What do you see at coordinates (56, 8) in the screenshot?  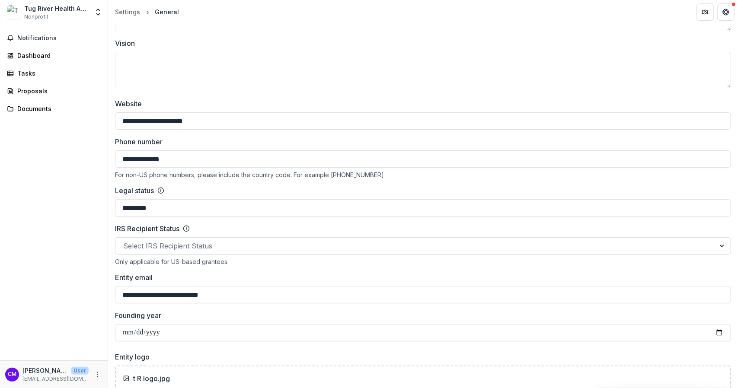 I see `div: Tug River Health Association, Inc.` at bounding box center [56, 8].